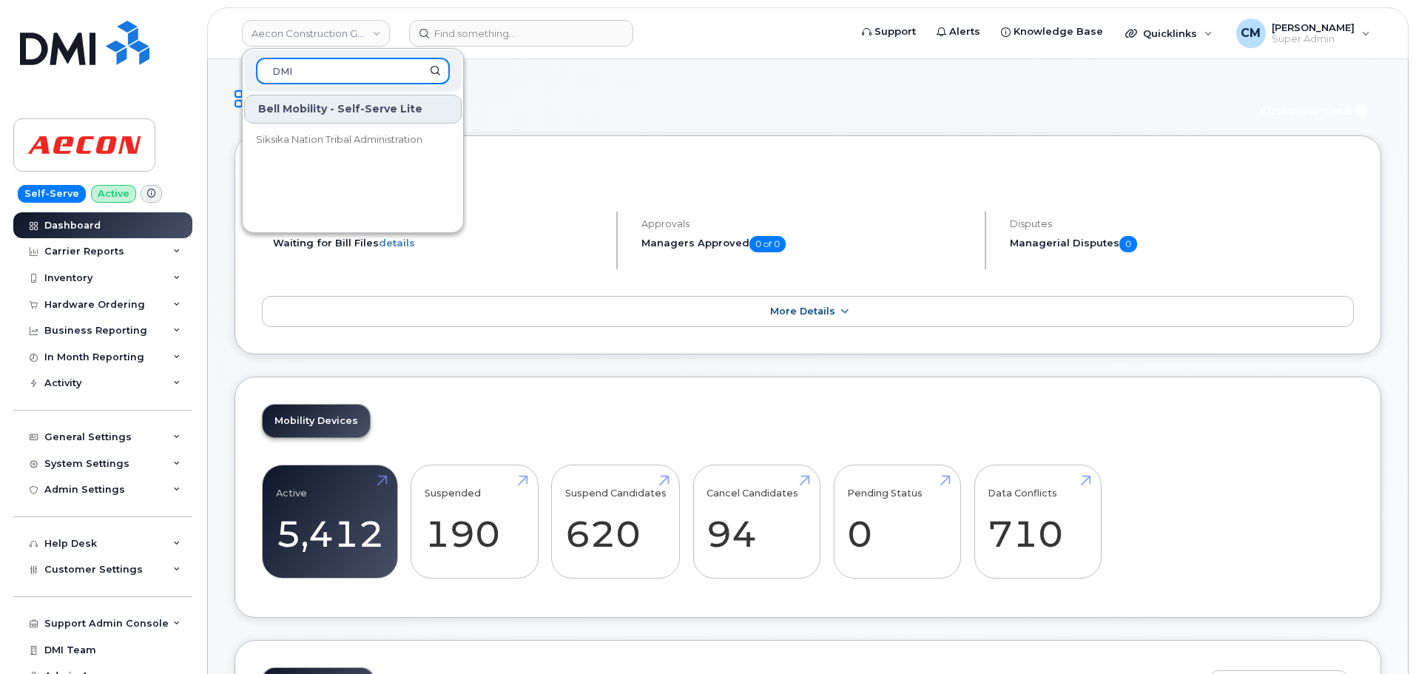 The image size is (1416, 674). Describe the element at coordinates (803, 311) in the screenshot. I see `span: More Details` at that location.